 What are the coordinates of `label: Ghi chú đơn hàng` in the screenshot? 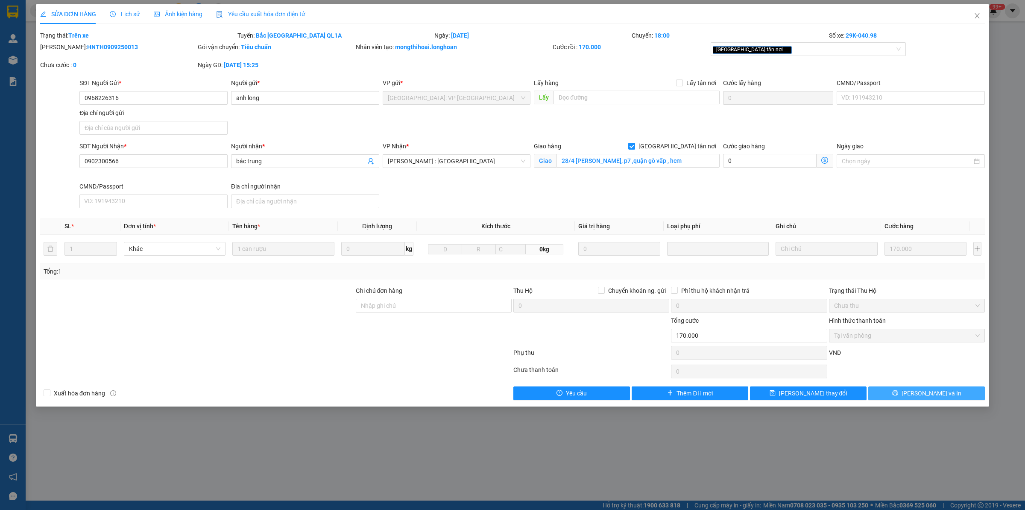 It's located at (379, 290).